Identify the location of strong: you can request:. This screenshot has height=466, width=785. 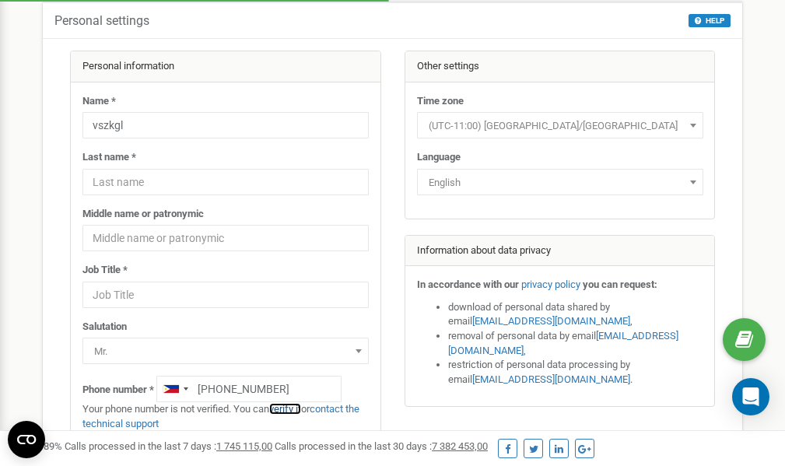
(620, 284).